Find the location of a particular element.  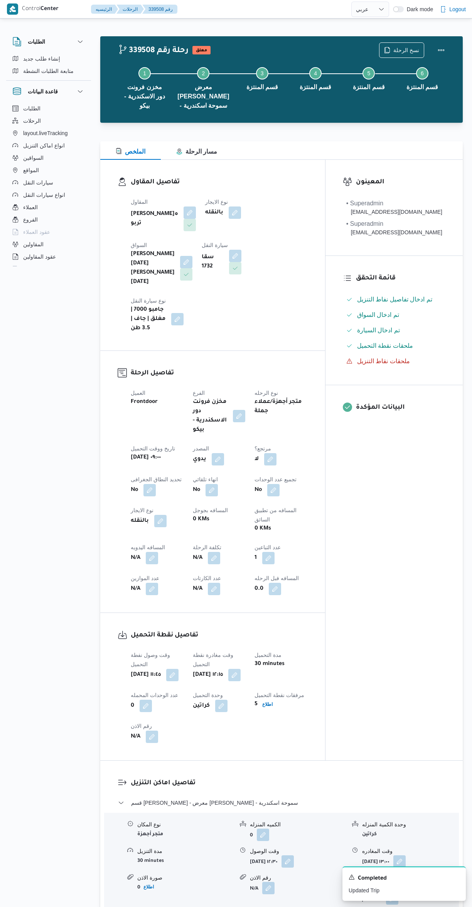

span: مرفقات نقطة التحميل is located at coordinates (279, 695).